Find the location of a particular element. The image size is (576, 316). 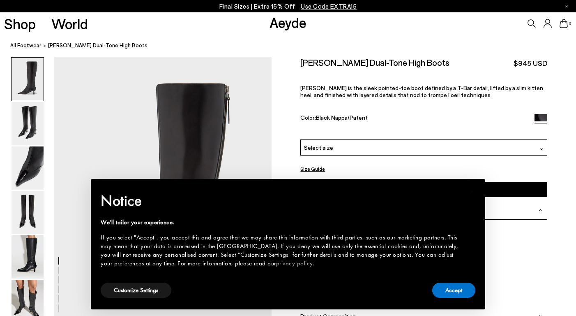

button: Accept is located at coordinates (454, 290).